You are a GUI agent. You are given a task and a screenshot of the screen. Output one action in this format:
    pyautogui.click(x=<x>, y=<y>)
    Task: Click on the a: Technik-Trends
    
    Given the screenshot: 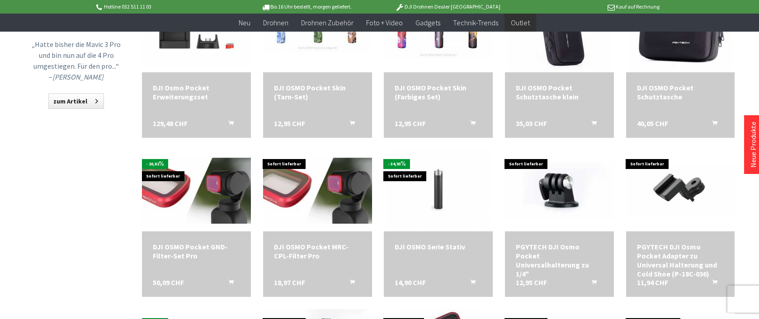 What is the action you would take?
    pyautogui.click(x=476, y=23)
    